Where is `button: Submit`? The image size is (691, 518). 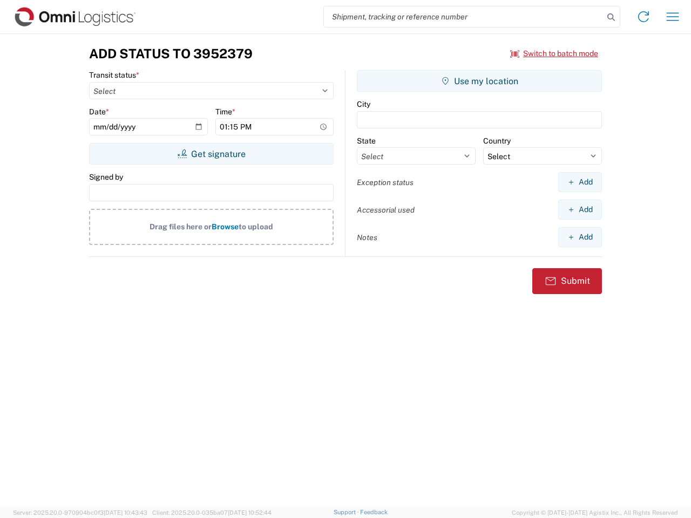
button: Submit is located at coordinates (567, 281).